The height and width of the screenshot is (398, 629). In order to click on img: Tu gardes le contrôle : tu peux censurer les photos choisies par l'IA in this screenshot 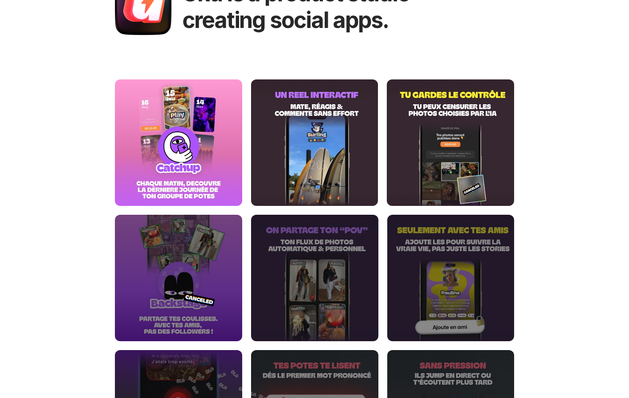, I will do `click(450, 142)`.